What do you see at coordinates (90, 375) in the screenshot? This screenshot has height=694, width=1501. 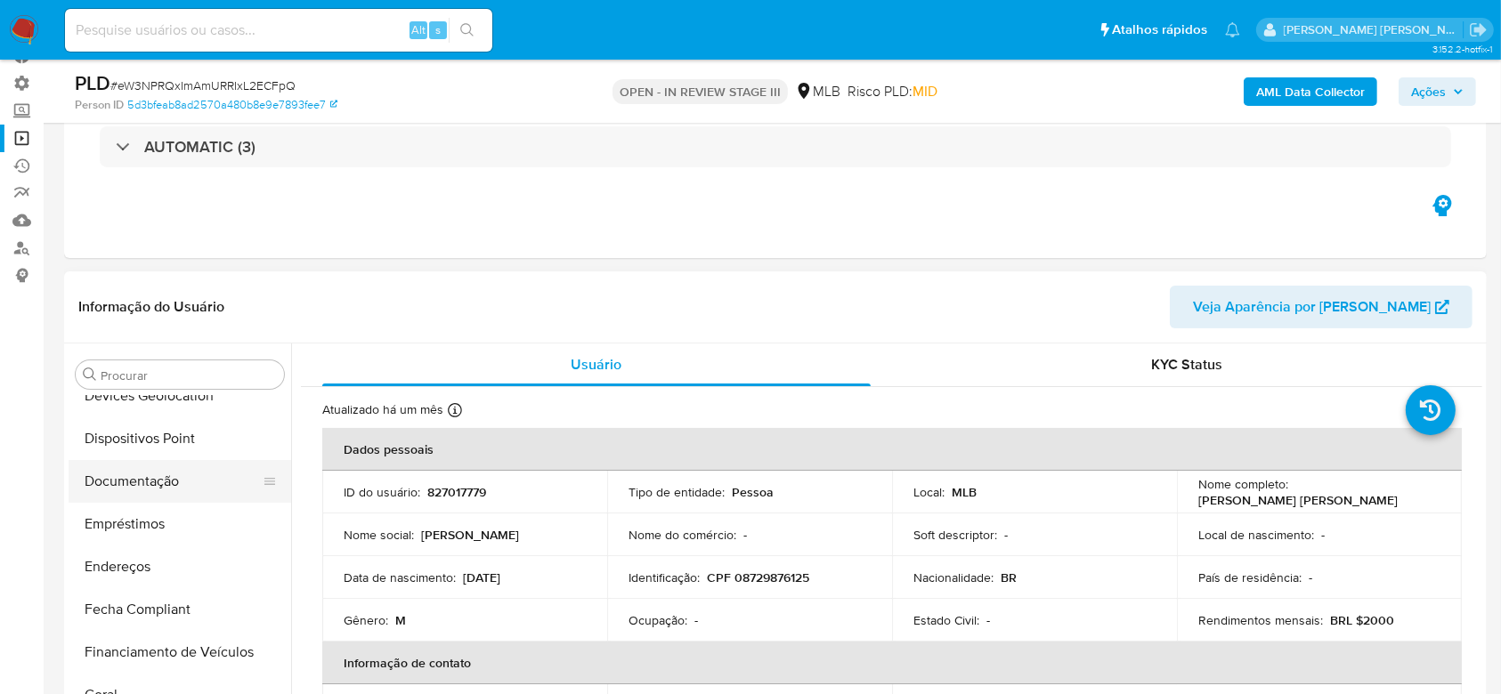 I see `button: Procurar` at bounding box center [90, 375].